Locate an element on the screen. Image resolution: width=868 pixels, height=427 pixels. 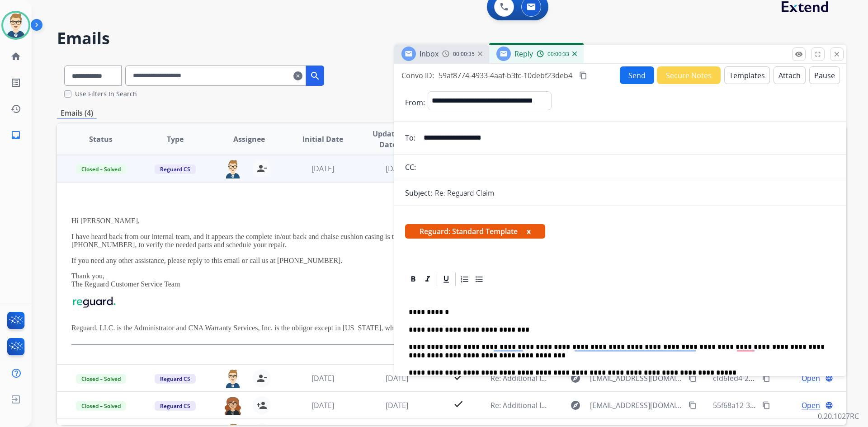
span: Status is located at coordinates (101, 139).